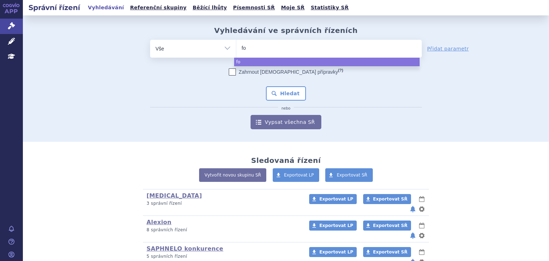 Image resolution: width=549 pixels, height=261 pixels. Describe the element at coordinates (327, 62) in the screenshot. I see `li: fo` at that location.